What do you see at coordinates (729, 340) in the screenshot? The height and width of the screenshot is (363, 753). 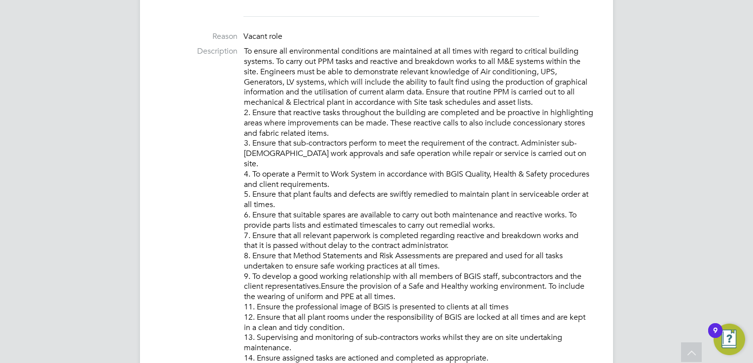 I see `button: Open Resource Center, 9 new notifications` at bounding box center [729, 340].